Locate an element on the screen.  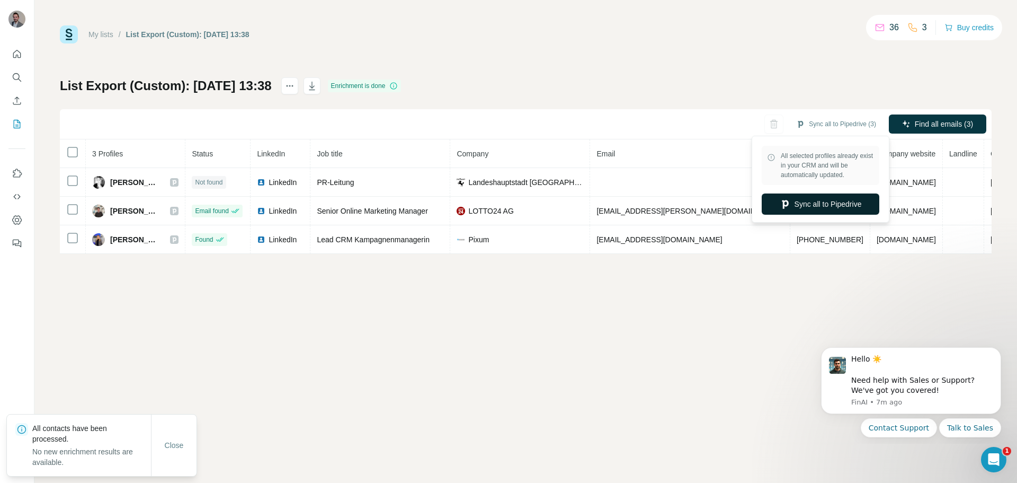
button: Enrich CSV is located at coordinates (17, 101).